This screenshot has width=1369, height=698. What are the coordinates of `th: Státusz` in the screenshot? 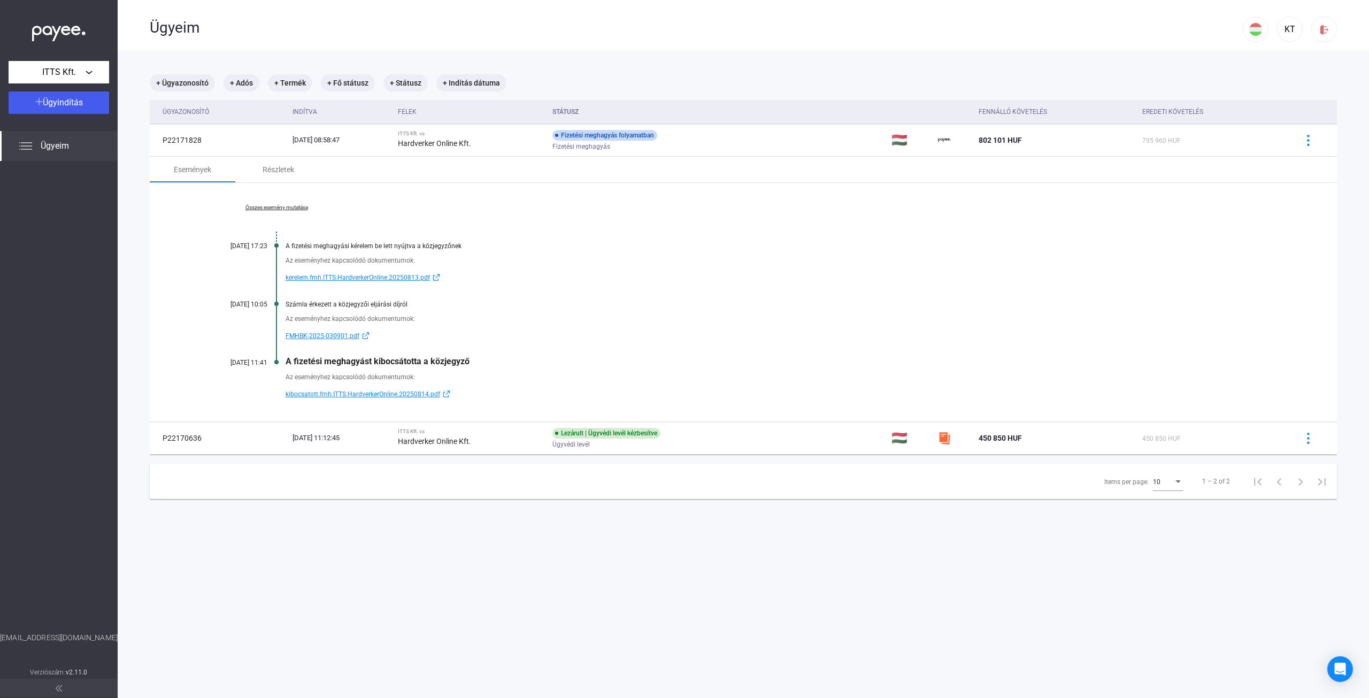 It's located at (717, 112).